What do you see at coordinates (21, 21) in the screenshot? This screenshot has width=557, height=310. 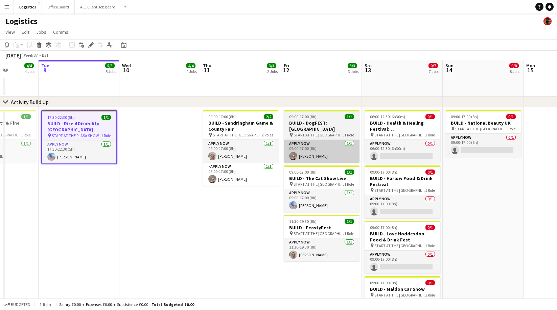 I see `h1: Logistics` at bounding box center [21, 21].